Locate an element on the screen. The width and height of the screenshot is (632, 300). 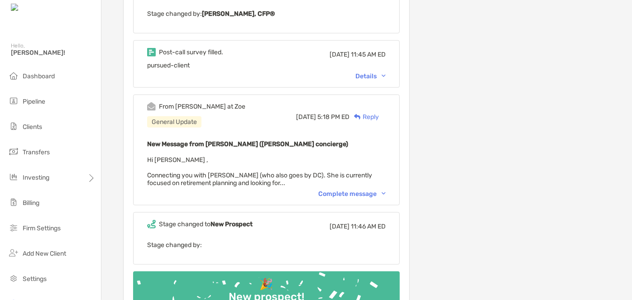
img: clients icon is located at coordinates (14, 126).